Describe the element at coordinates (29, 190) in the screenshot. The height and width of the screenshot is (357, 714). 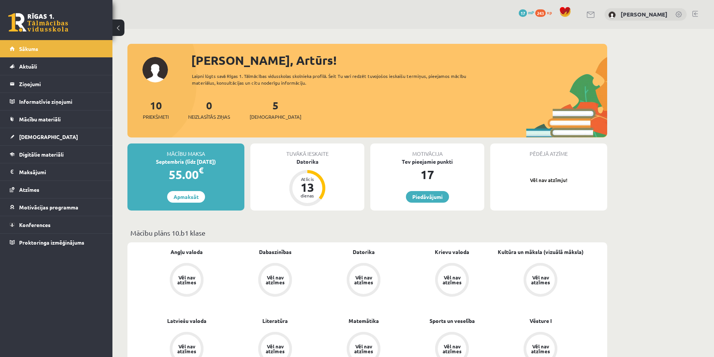
I see `span: Atzīmes` at that location.